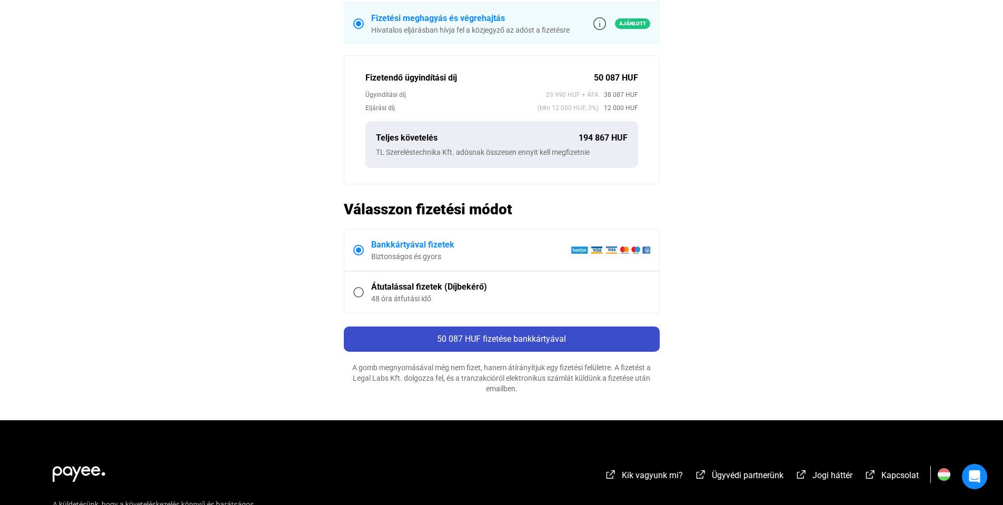  I want to click on a: external-link-whiteÜgyvédi partnerünk, so click(739, 477).